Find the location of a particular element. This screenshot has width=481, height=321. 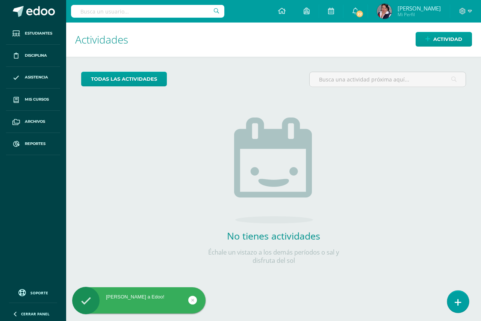

a: Estudiantes is located at coordinates (33, 33).